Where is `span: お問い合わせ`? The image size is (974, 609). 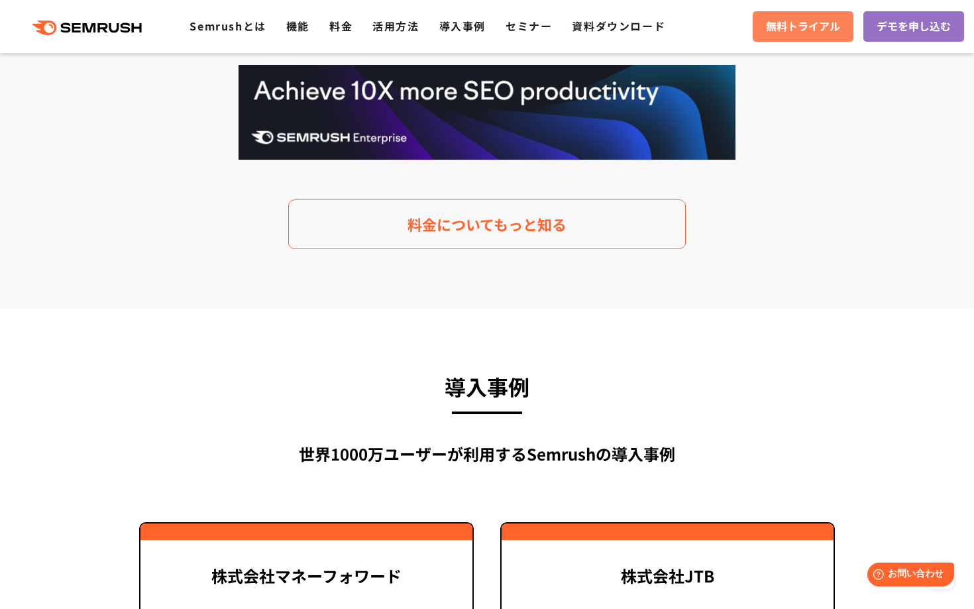 span: お問い合わせ is located at coordinates (60, 17).